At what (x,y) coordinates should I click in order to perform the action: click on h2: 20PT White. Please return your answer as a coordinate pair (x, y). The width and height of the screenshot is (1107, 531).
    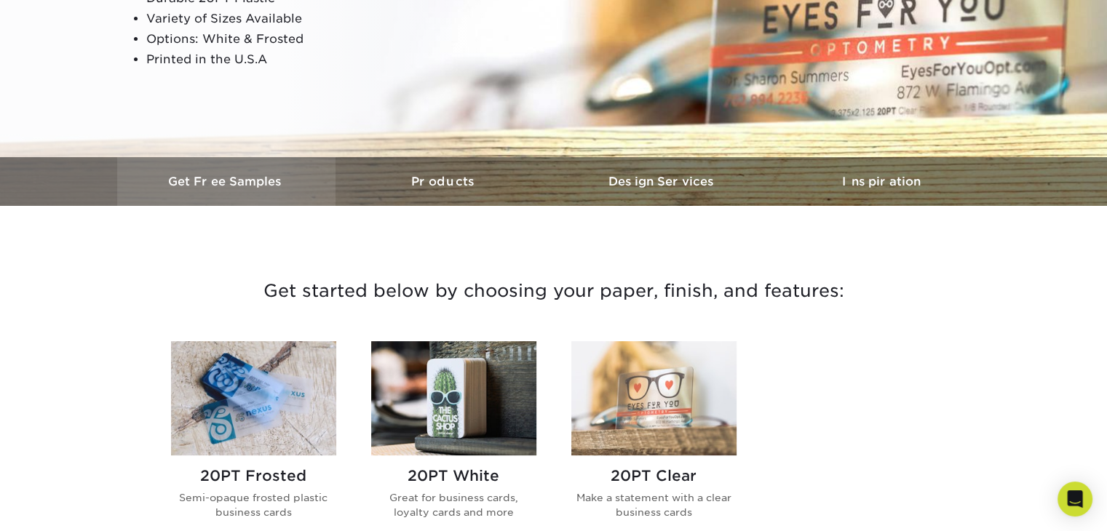
    Looking at the image, I should click on (454, 476).